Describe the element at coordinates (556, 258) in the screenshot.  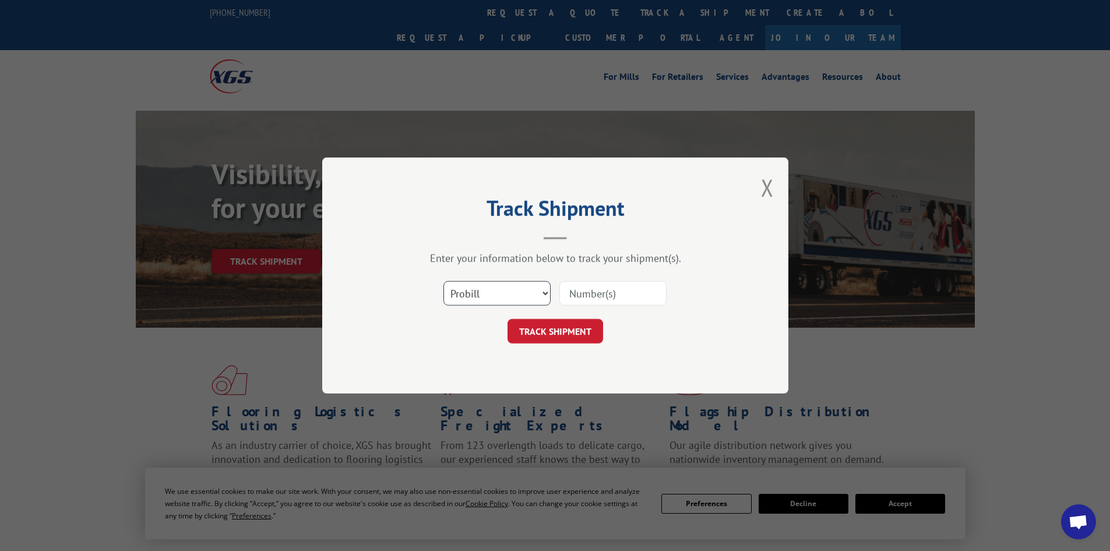
I see `div: Enter your information below to track your shipment(s).` at that location.